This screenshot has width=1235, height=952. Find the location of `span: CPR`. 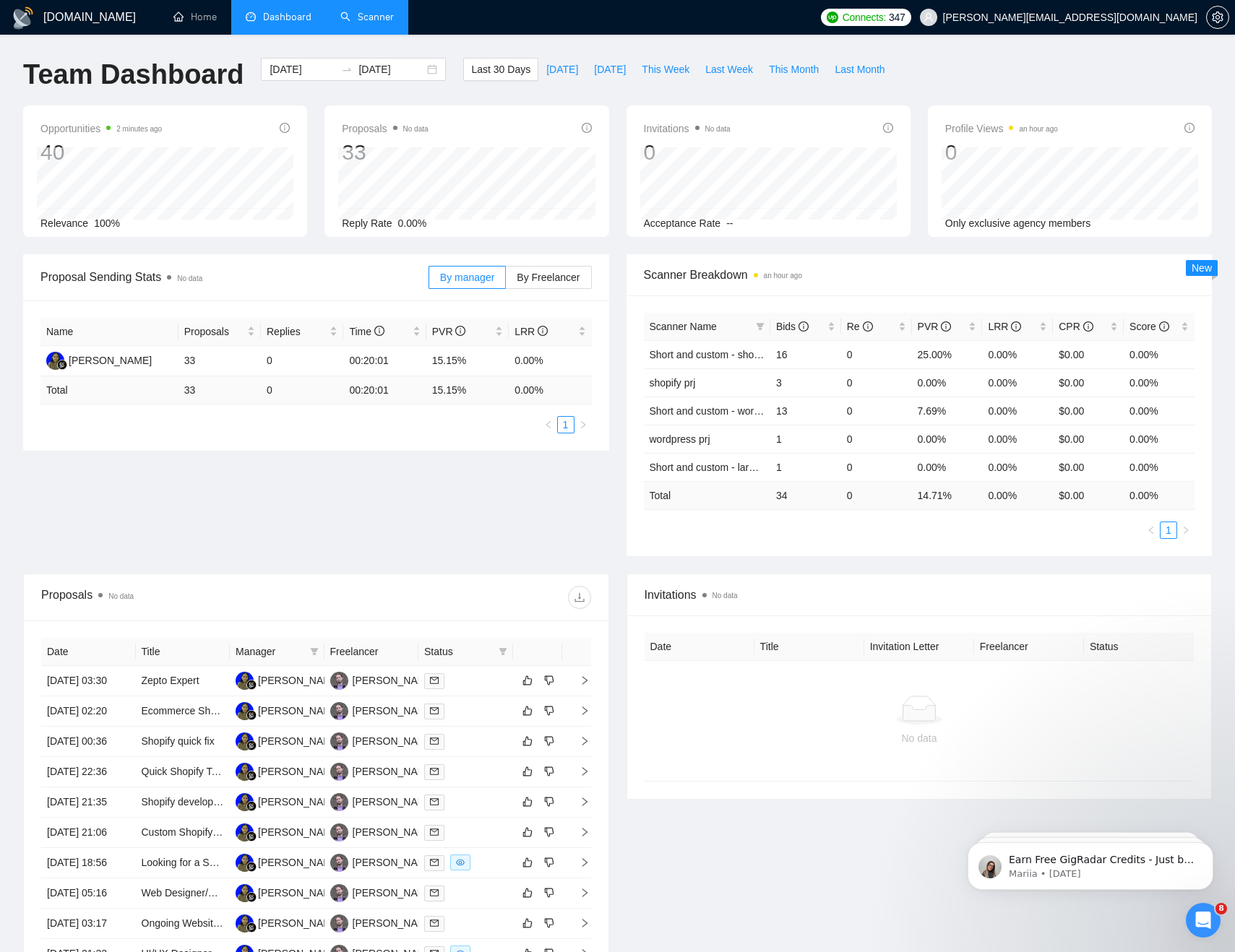

span: CPR is located at coordinates (1075, 327).